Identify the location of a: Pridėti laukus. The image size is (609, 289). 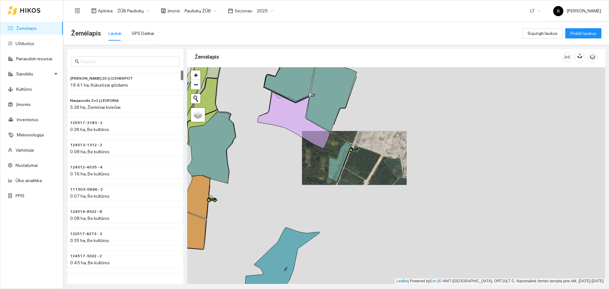
(584, 33).